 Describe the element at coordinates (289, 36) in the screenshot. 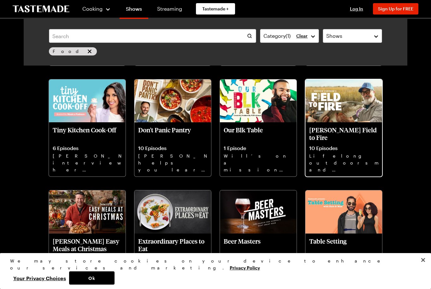

I see `button: Category(1)` at that location.